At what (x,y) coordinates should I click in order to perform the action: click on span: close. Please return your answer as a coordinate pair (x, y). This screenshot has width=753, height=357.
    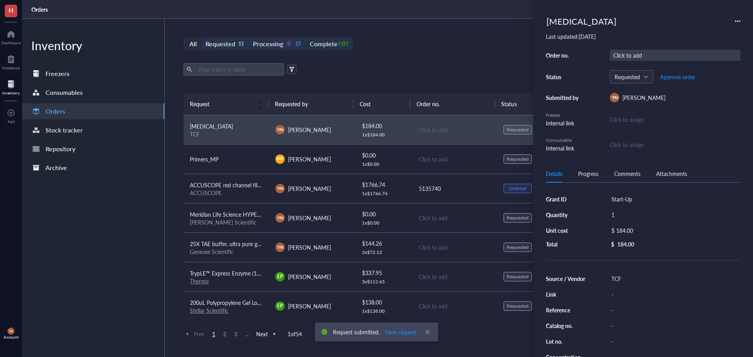
    Looking at the image, I should click on (427, 332).